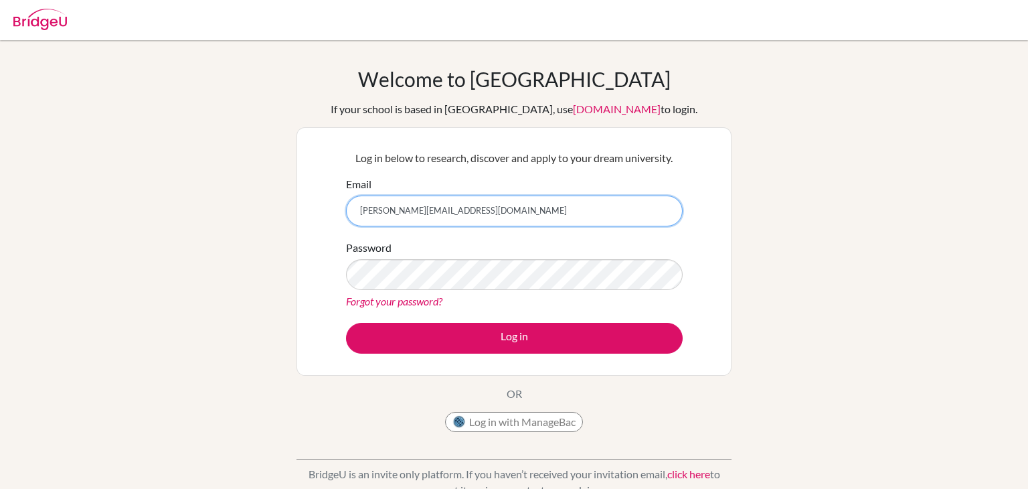  What do you see at coordinates (394, 301) in the screenshot?
I see `a: Forgot your password?` at bounding box center [394, 301].